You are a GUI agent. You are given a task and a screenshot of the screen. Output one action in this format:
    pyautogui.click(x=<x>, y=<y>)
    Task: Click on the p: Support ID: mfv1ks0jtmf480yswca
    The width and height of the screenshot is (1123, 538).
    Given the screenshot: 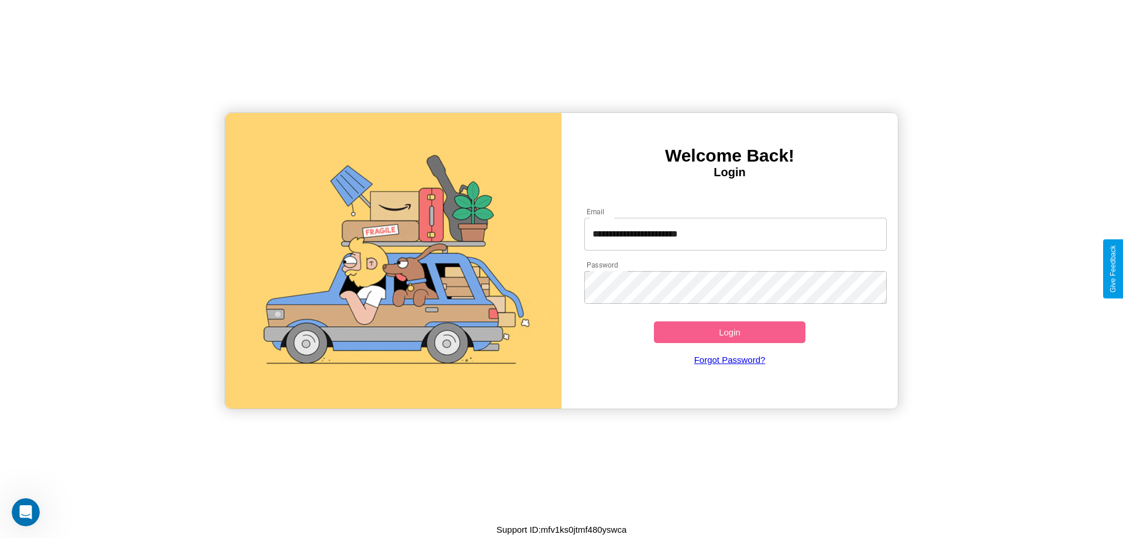 What is the action you would take?
    pyautogui.click(x=562, y=529)
    